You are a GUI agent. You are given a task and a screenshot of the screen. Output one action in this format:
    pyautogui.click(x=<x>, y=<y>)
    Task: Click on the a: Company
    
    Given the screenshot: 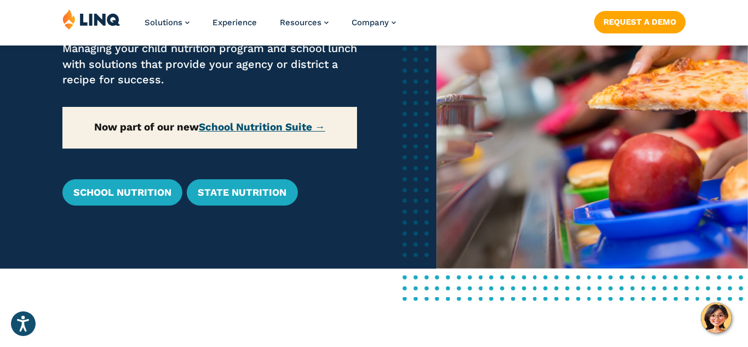 What is the action you would take?
    pyautogui.click(x=373, y=22)
    